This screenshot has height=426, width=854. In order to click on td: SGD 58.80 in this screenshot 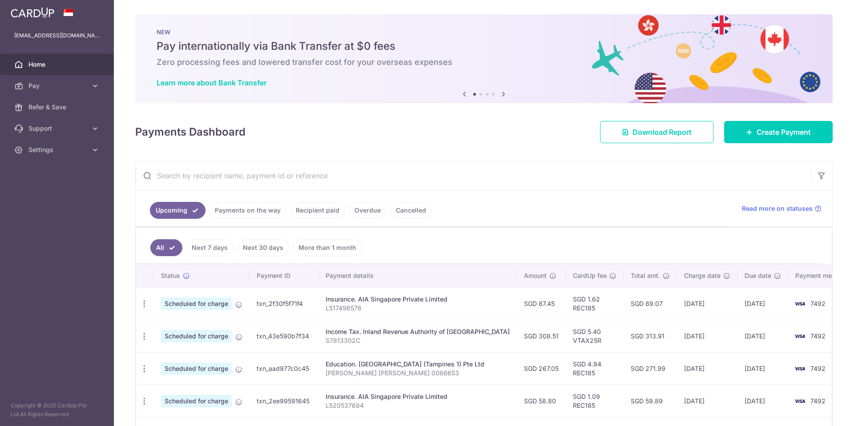, I will do `click(541, 401)`.